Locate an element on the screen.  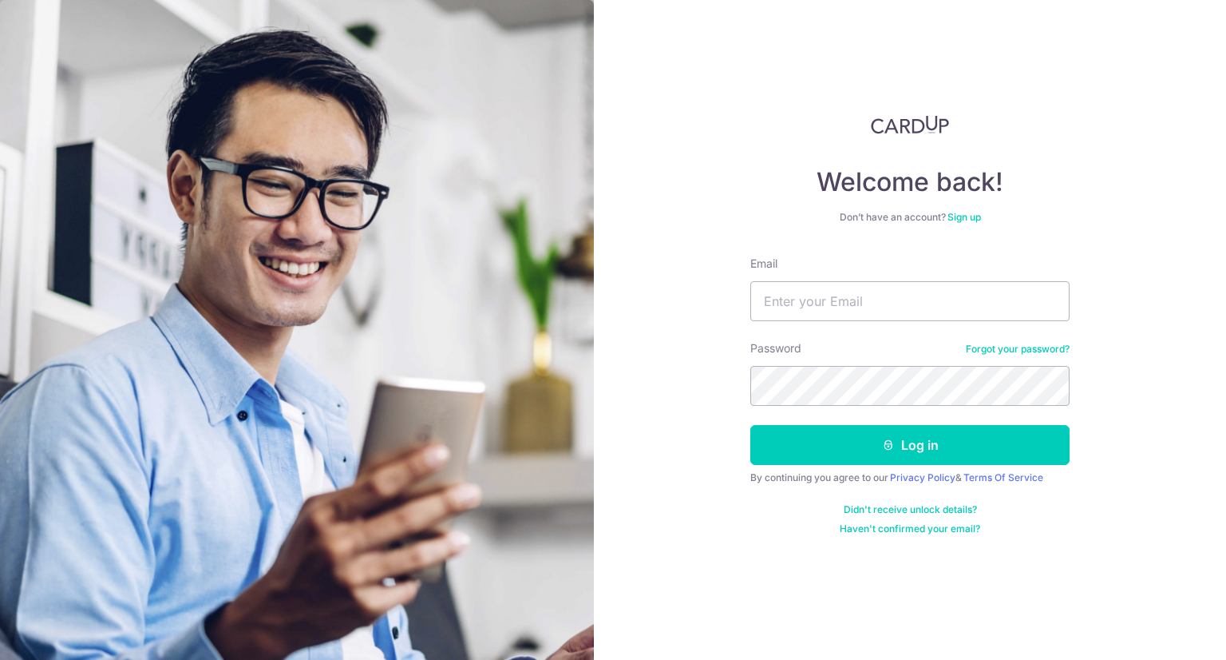
a: Didn't receive unlock details? is located at coordinates (910, 509).